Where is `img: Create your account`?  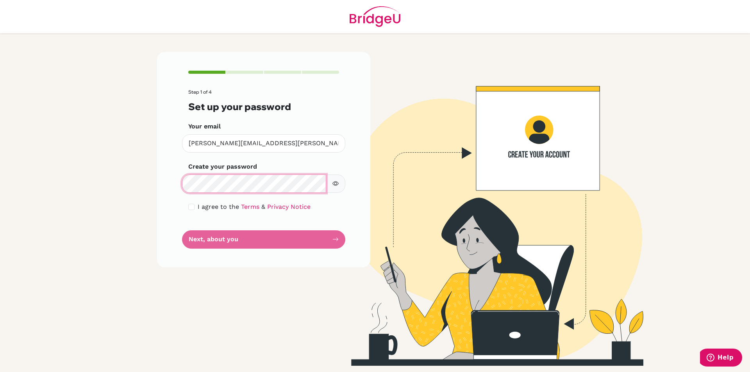 img: Create your account is located at coordinates (486, 209).